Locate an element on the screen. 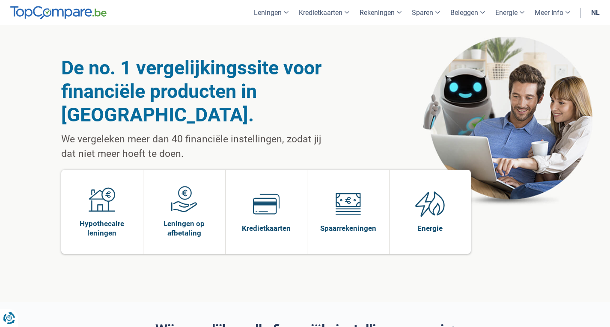  img: TopCompare is located at coordinates (58, 13).